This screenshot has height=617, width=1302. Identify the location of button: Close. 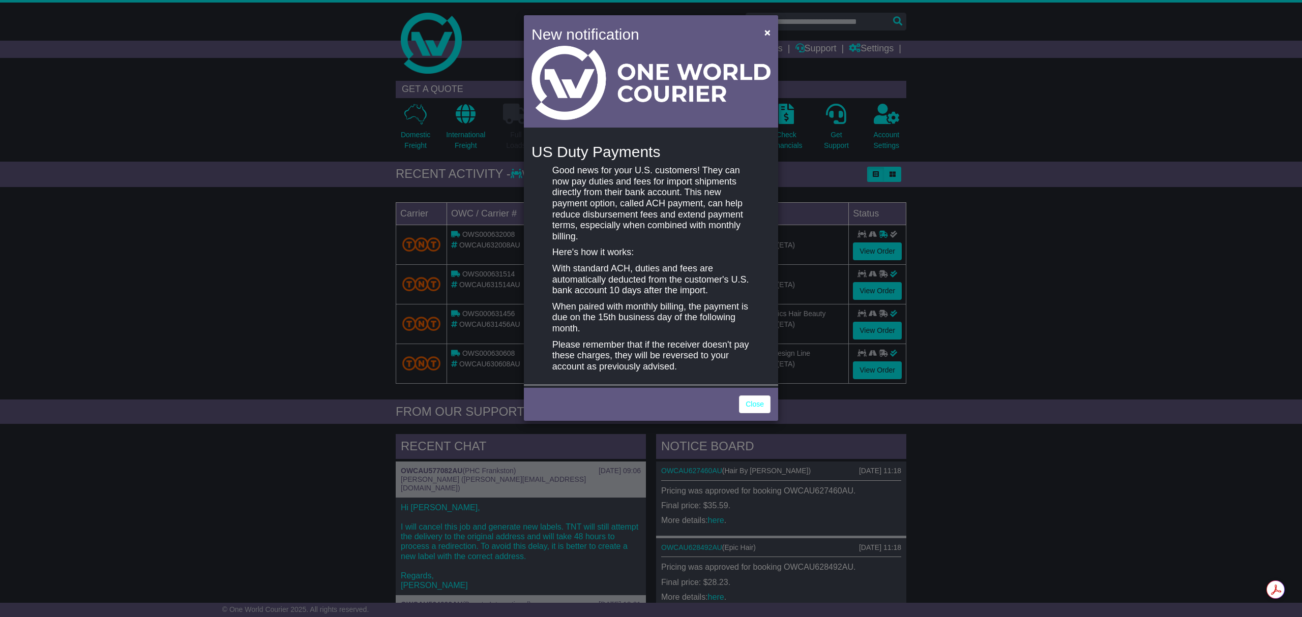
(768, 32).